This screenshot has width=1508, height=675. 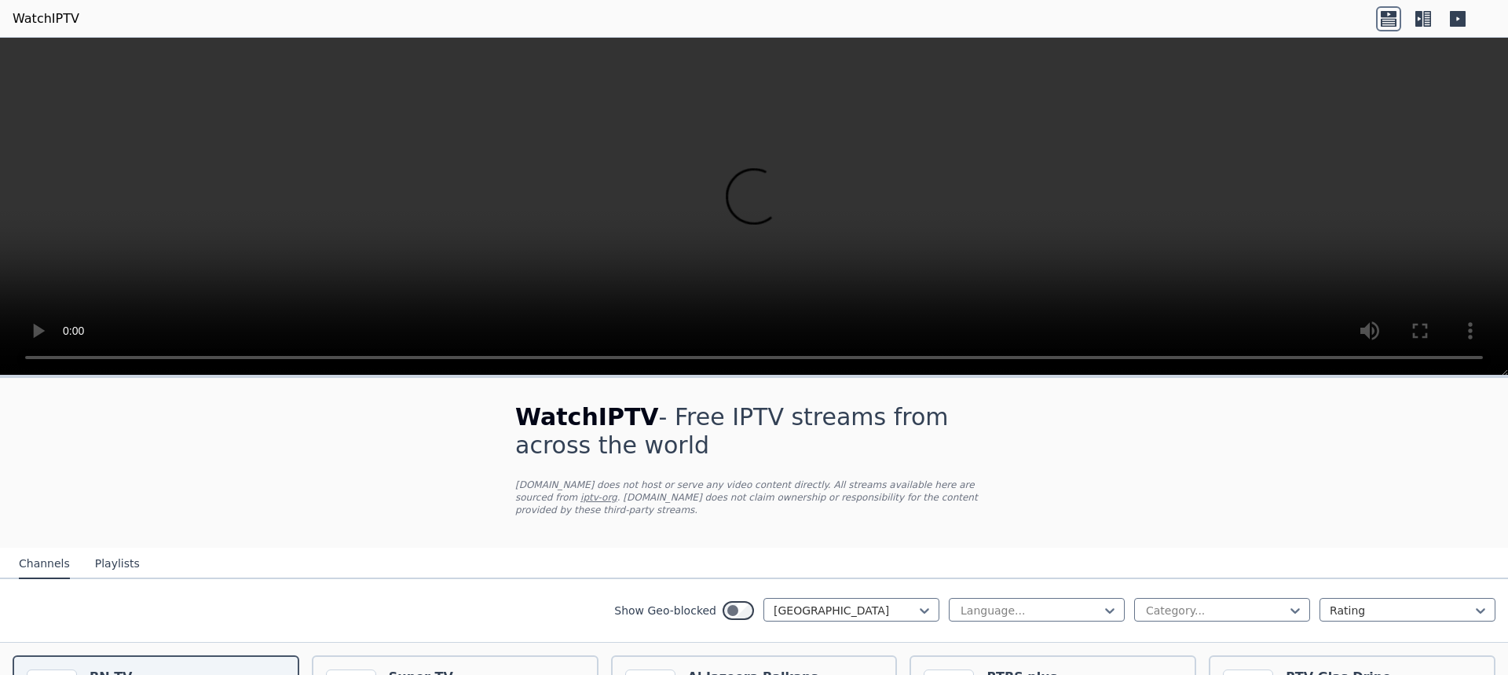 I want to click on h1: - Free IPTV streams from across the world, so click(x=754, y=431).